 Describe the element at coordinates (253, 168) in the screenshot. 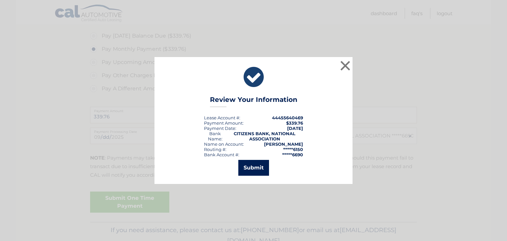

I see `button: Submit` at that location.